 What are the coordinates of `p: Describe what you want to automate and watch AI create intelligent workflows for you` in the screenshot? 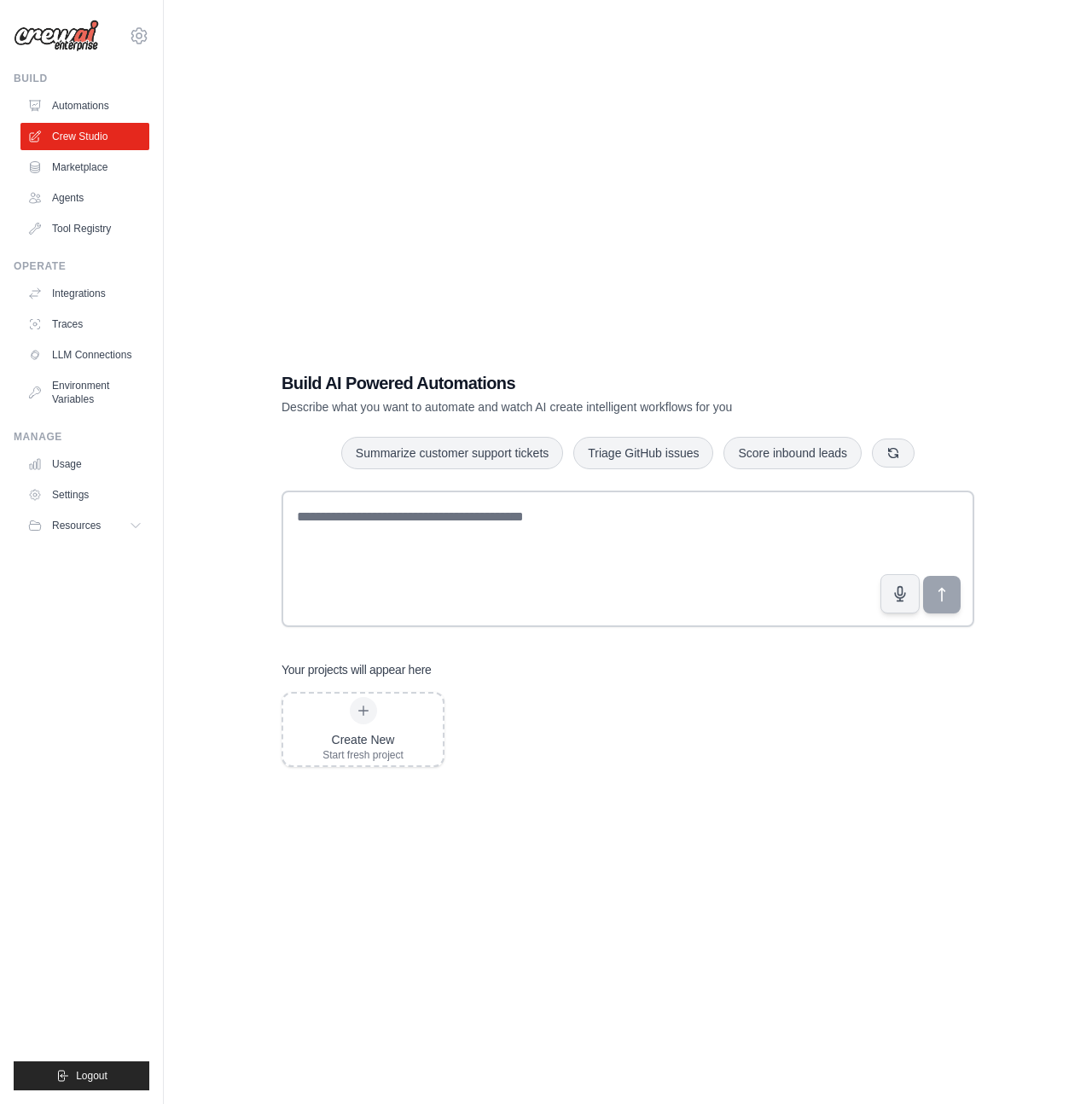 It's located at (568, 407).